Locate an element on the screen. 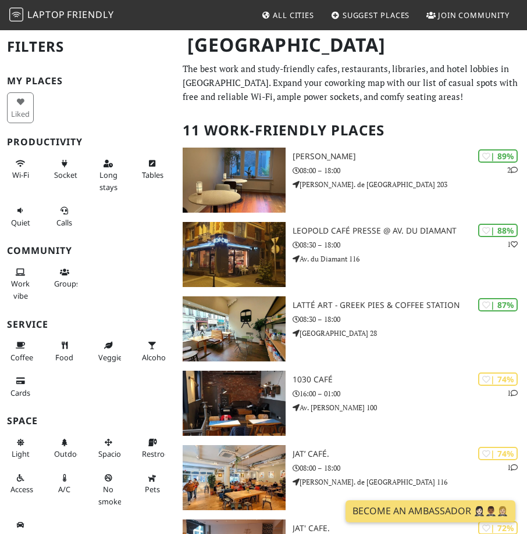  h3: JAT' Cafe. is located at coordinates (409, 528).